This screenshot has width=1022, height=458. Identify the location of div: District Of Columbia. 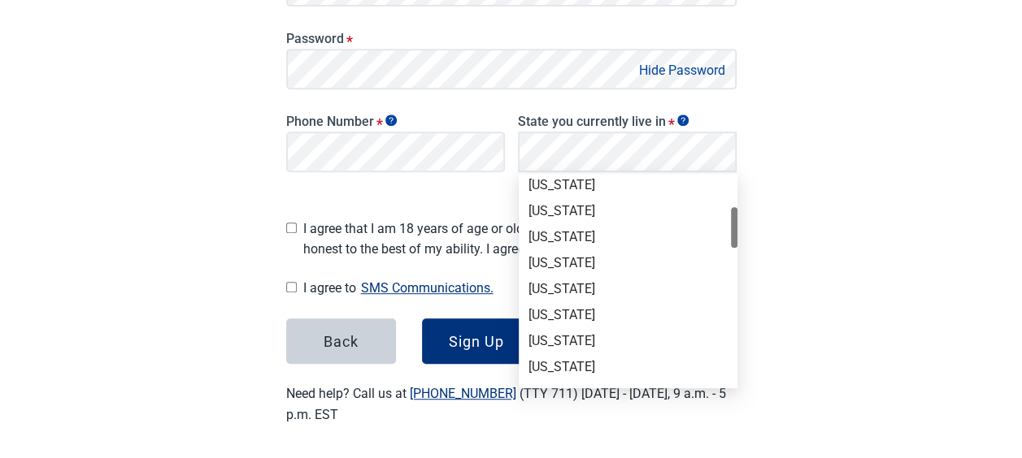
(627, 237).